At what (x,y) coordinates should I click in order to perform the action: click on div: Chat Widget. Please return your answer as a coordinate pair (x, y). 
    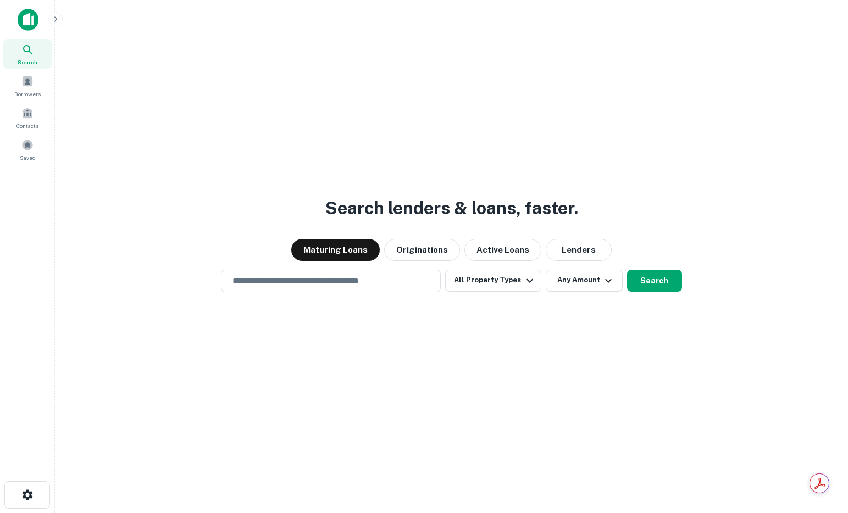
    Looking at the image, I should click on (820, 452).